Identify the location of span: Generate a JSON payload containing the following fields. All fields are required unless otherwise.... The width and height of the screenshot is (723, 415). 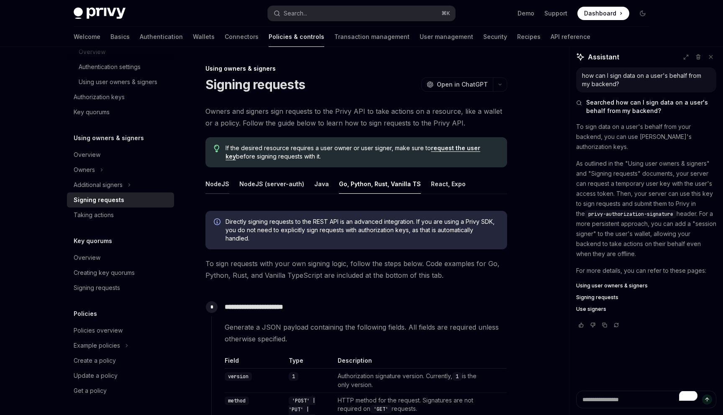
(366, 333).